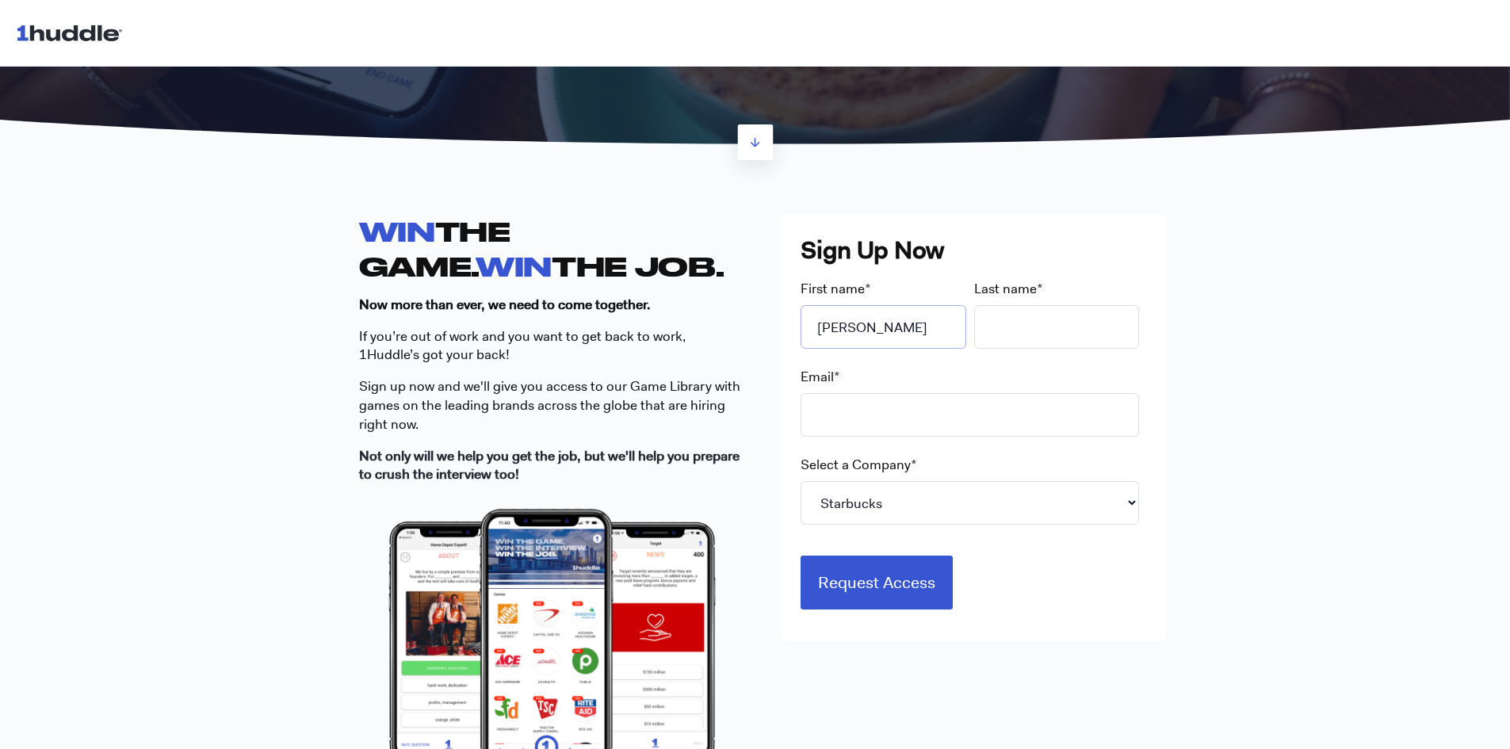 Image resolution: width=1510 pixels, height=749 pixels. Describe the element at coordinates (541, 248) in the screenshot. I see `strong: THE GAME. THE JOB.` at that location.